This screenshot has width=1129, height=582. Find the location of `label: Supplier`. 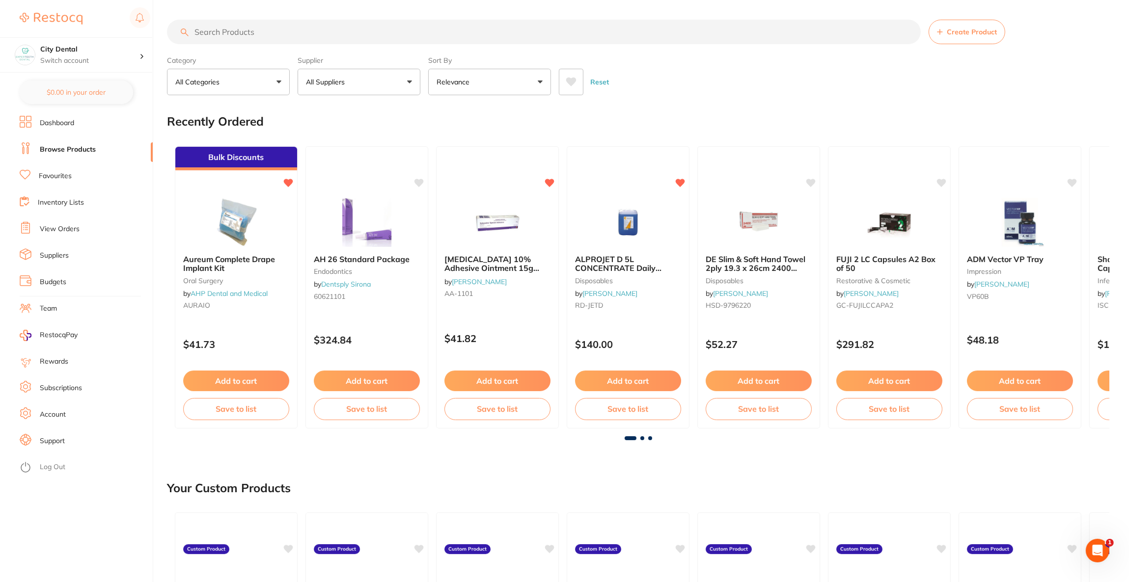

label: Supplier is located at coordinates (359, 60).